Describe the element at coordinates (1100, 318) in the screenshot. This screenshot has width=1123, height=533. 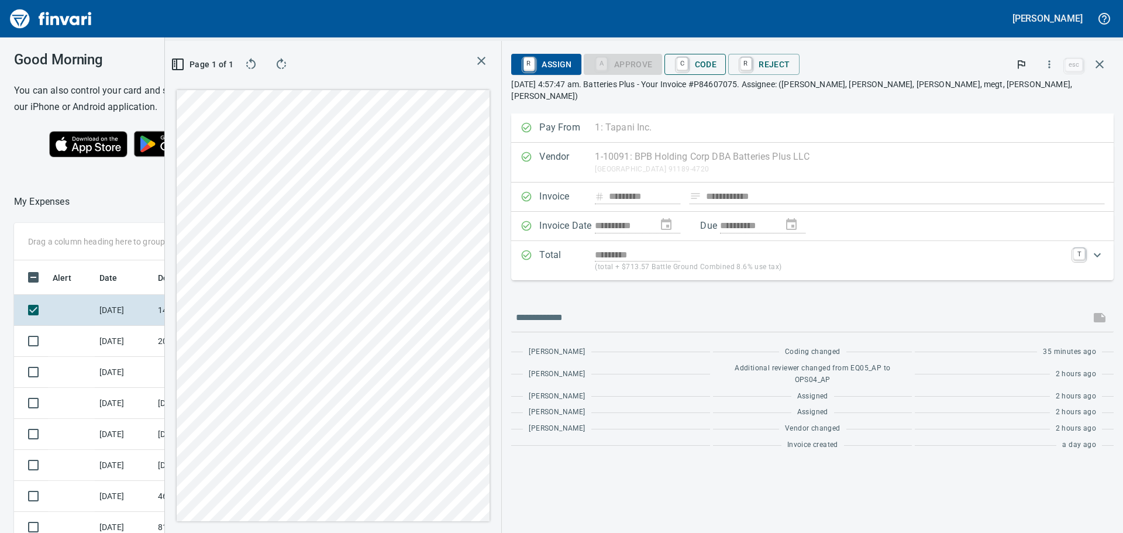
I see `span: This records your message into the invoice and notifies anyone mentioned` at that location.